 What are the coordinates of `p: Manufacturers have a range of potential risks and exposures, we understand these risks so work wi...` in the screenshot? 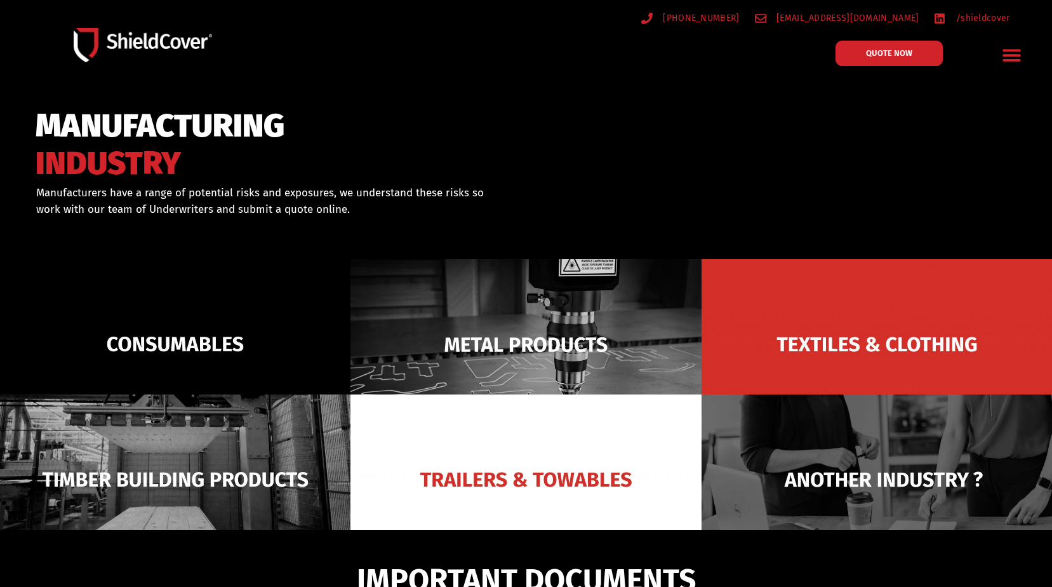 It's located at (273, 201).